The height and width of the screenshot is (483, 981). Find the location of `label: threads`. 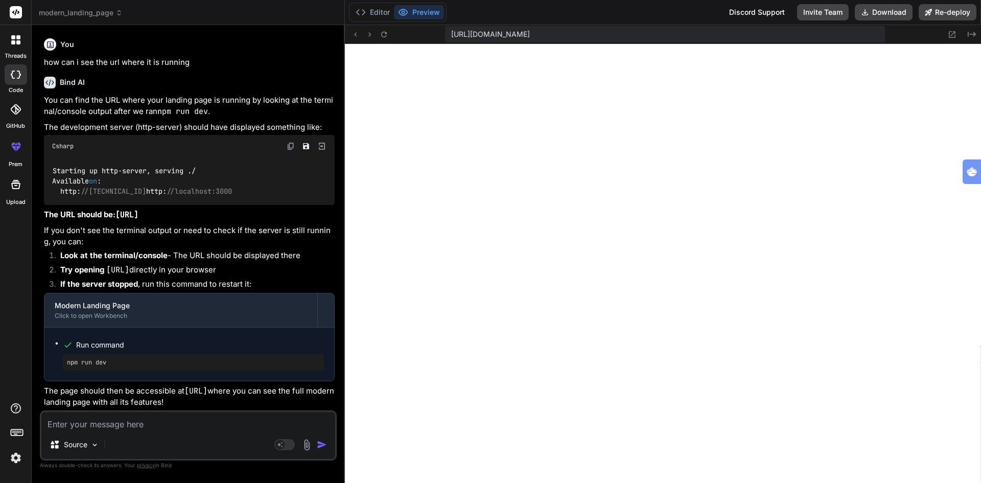

label: threads is located at coordinates (15, 56).